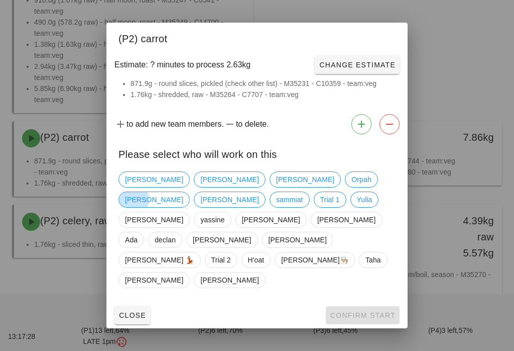 The height and width of the screenshot is (351, 514). Describe the element at coordinates (263, 94) in the screenshot. I see `li: 1.76kg - shredded, raw - M35264 - C7707 - team:veg` at that location.